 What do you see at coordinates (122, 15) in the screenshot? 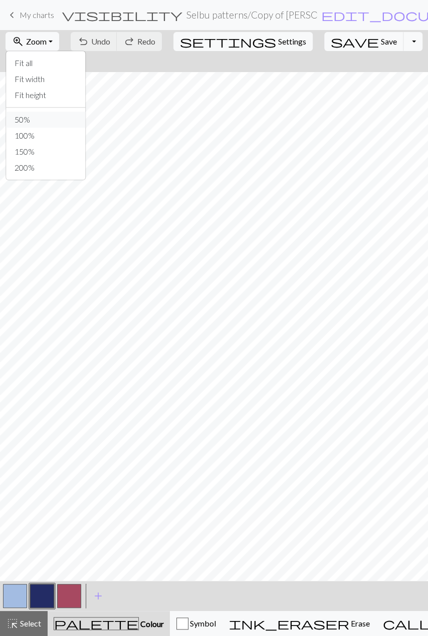
I see `span: visibility` at bounding box center [122, 15].